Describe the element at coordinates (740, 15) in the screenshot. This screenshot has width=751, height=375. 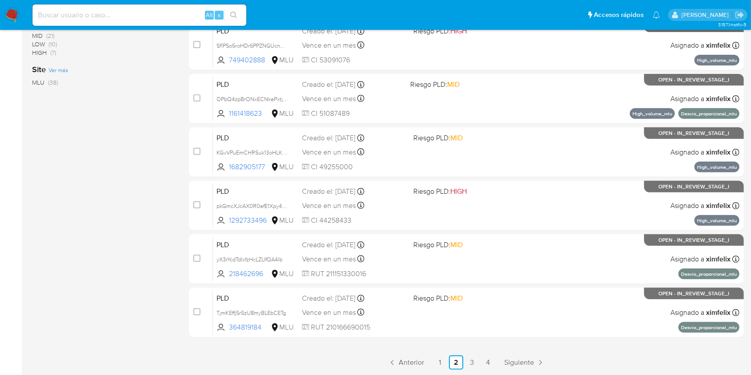
I see `a: Salir` at that location.